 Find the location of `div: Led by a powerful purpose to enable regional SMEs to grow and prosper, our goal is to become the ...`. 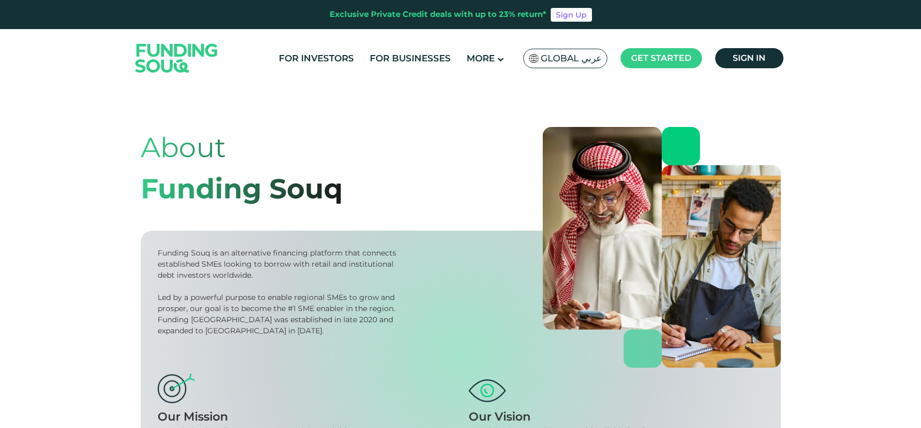

div: Led by a powerful purpose to enable regional SMEs to grow and prosper, our goal is to become the ... is located at coordinates (279, 314).